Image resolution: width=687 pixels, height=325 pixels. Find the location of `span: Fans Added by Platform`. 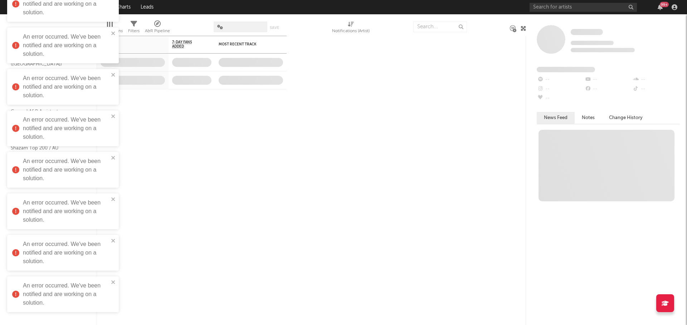

span: Fans Added by Platform is located at coordinates (565, 69).